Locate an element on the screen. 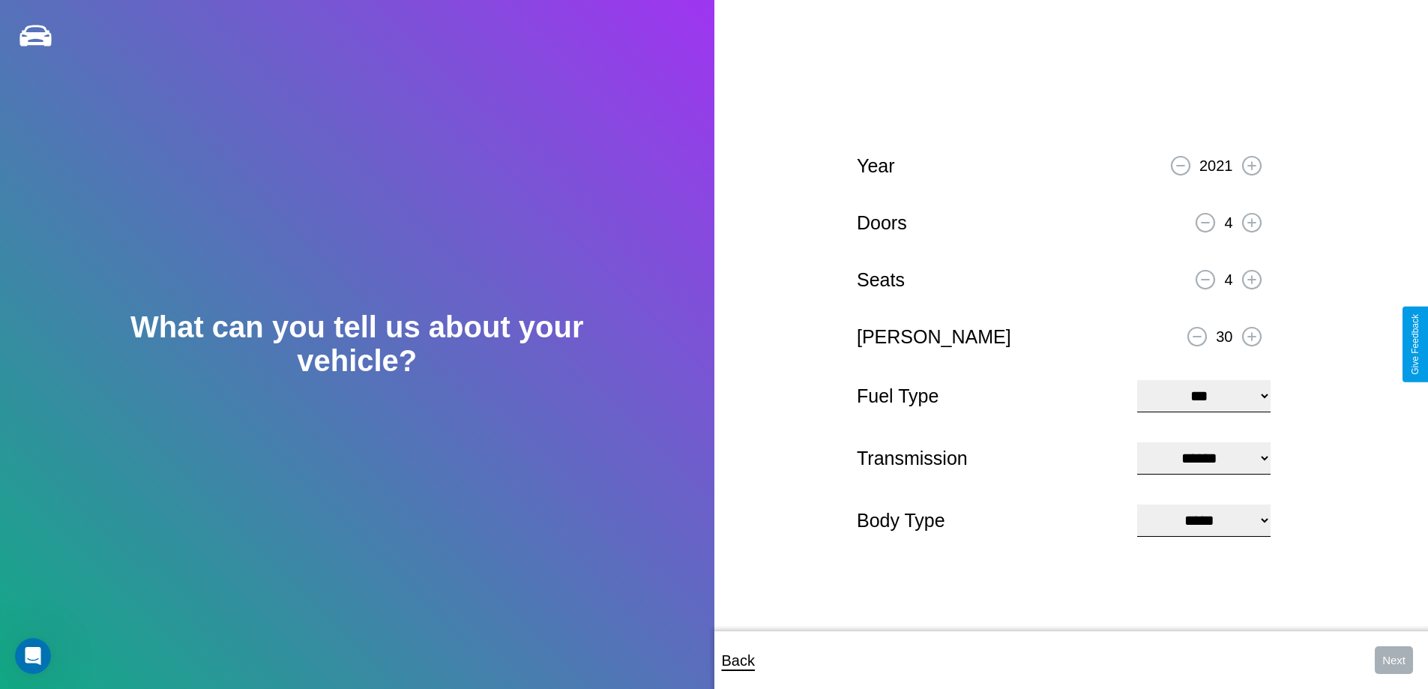  p: 30 is located at coordinates (1224, 337).